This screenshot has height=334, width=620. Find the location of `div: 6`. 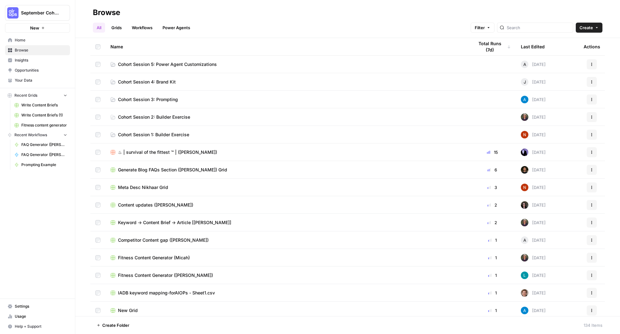

div: 6 is located at coordinates (492, 170).